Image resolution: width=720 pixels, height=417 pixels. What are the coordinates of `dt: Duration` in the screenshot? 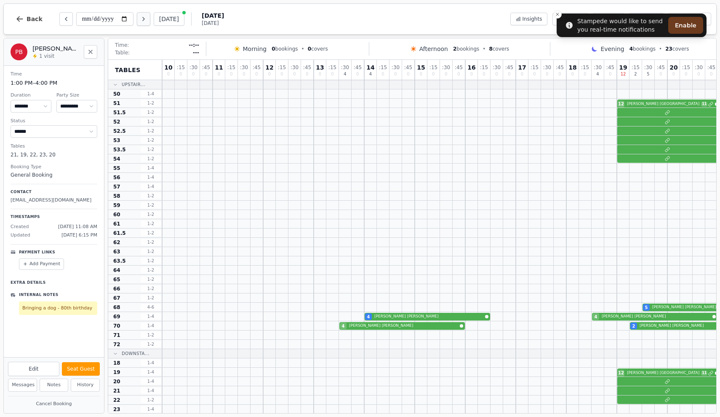 It's located at (31, 95).